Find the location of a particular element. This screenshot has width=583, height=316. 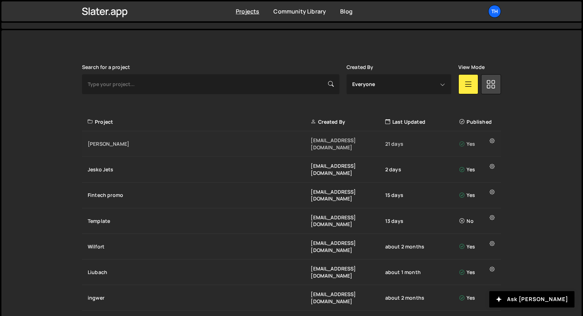

div: Wilfort is located at coordinates (199, 247).